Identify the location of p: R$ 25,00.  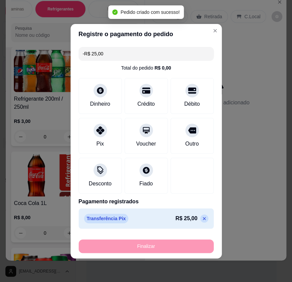
(186, 219).